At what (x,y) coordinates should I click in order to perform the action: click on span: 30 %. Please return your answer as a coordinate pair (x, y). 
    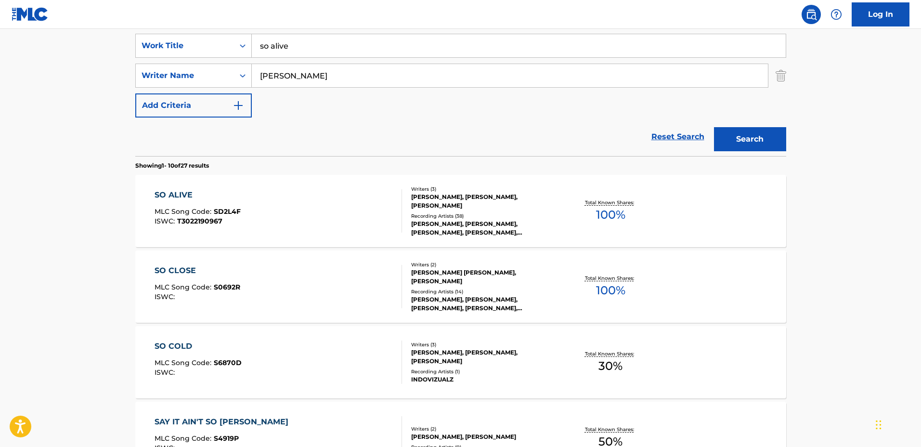
    Looking at the image, I should click on (611, 366).